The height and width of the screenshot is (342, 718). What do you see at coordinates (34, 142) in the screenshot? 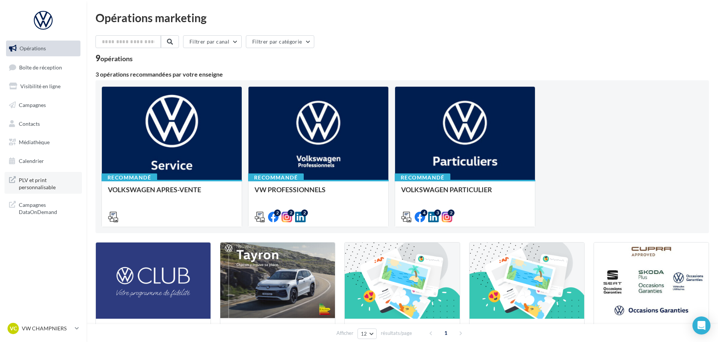
I see `span: Médiathèque` at bounding box center [34, 142].